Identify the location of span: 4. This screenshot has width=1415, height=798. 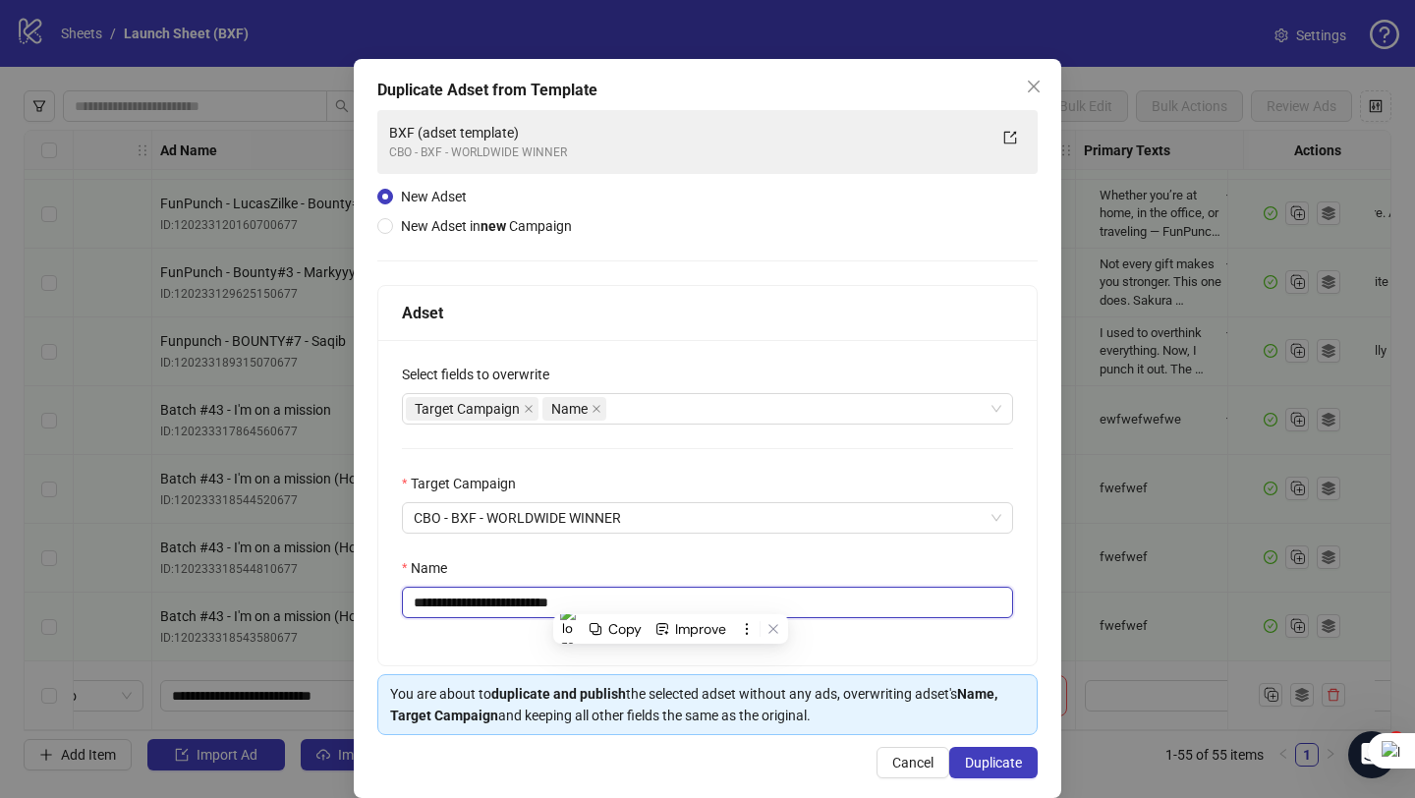
(1397, 739).